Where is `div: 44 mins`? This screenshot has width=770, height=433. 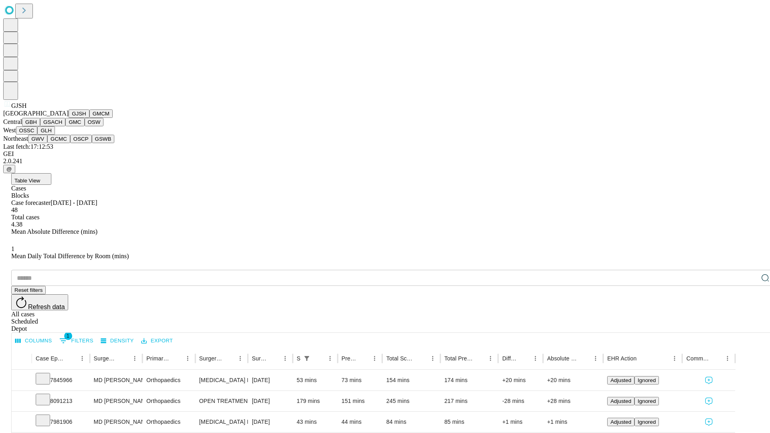
div: 44 mins is located at coordinates (360, 422).